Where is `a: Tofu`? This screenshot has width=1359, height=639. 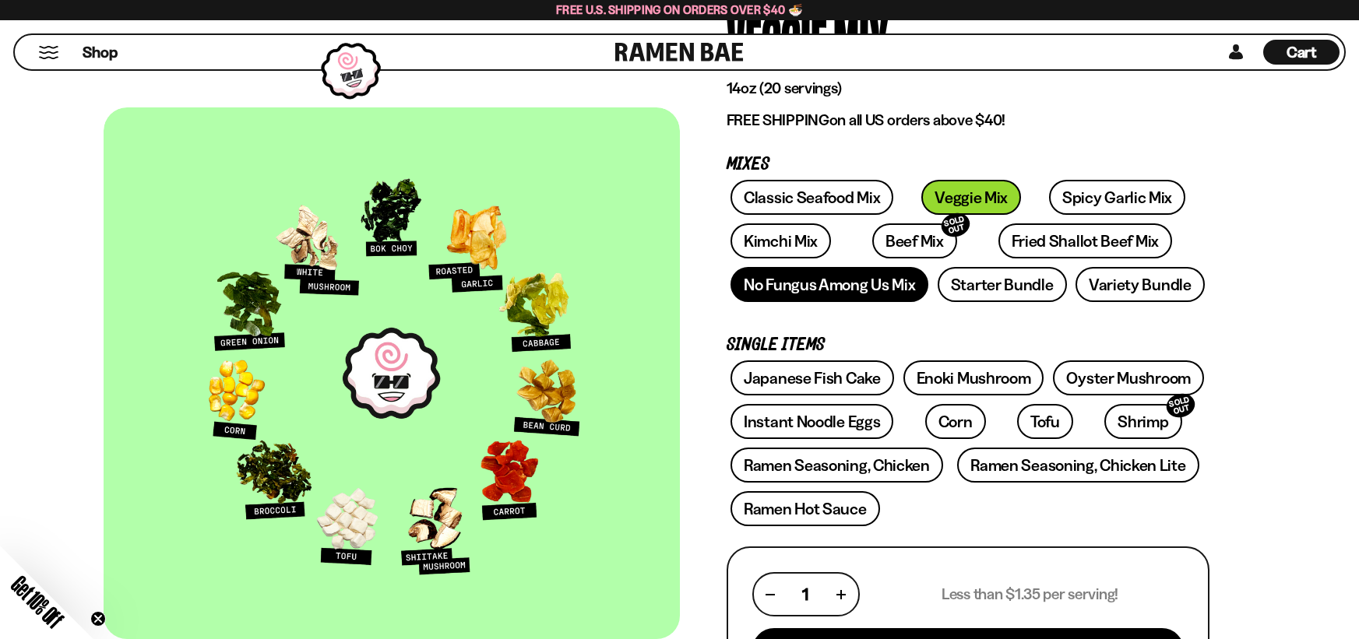 a: Tofu is located at coordinates (1045, 421).